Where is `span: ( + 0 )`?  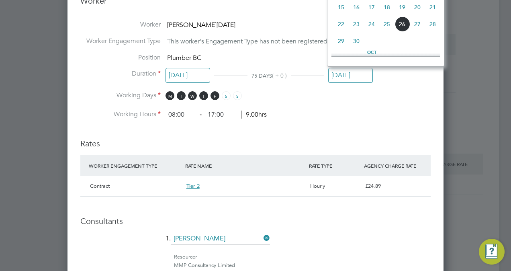
span: ( + 0 ) is located at coordinates (279, 76).